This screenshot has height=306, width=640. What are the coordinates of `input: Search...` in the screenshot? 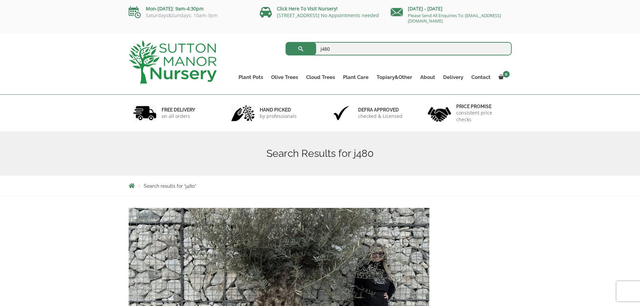 It's located at (398, 49).